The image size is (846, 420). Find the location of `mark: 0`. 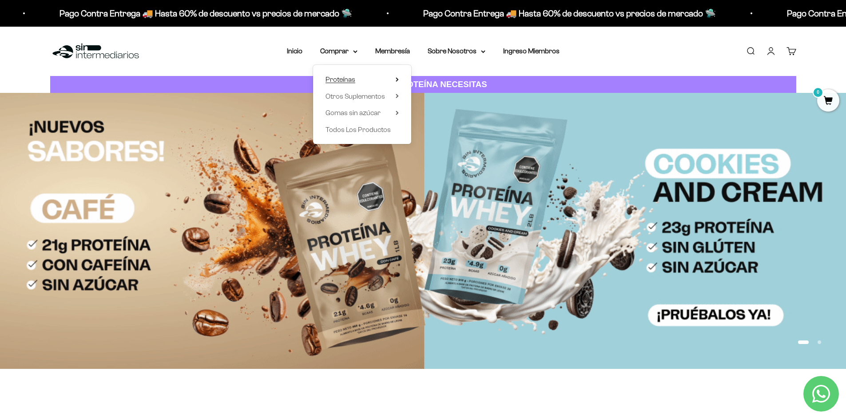

mark: 0 is located at coordinates (818, 92).